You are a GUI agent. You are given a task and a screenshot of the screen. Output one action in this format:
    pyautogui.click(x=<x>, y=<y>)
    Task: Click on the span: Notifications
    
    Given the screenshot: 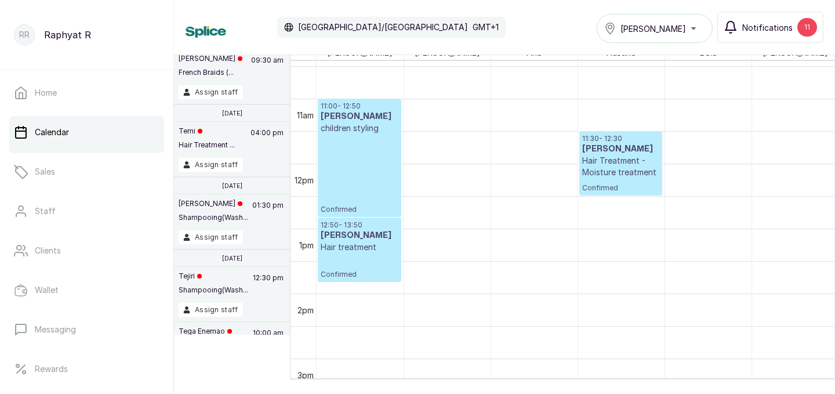 What is the action you would take?
    pyautogui.click(x=767, y=27)
    